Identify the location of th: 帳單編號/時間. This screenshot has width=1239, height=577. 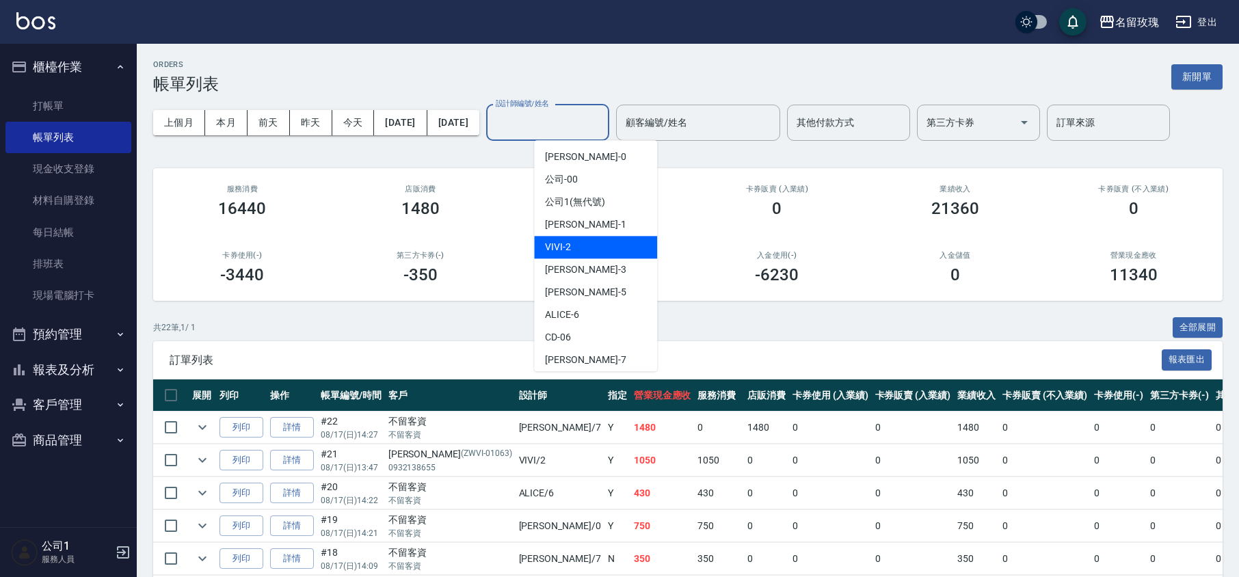
(351, 395).